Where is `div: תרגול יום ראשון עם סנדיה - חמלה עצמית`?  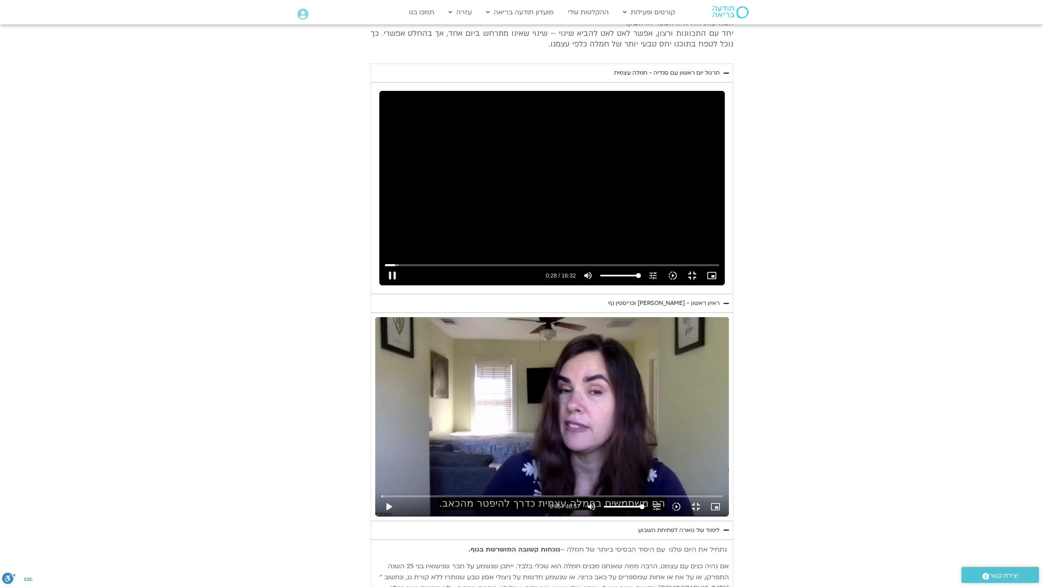
div: תרגול יום ראשון עם סנדיה - חמלה עצמית is located at coordinates (667, 73).